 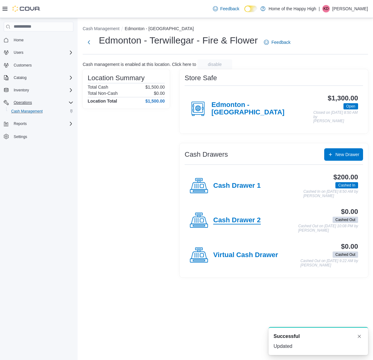 I want to click on input: Dark Mode, so click(x=251, y=9).